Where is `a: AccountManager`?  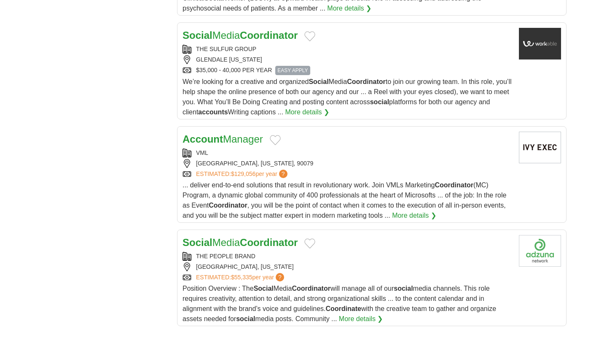
a: AccountManager is located at coordinates (222, 139).